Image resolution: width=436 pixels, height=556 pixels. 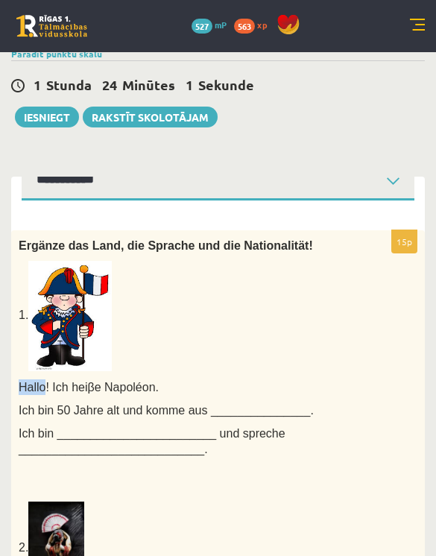 What do you see at coordinates (202, 26) in the screenshot?
I see `span: 527` at bounding box center [202, 26].